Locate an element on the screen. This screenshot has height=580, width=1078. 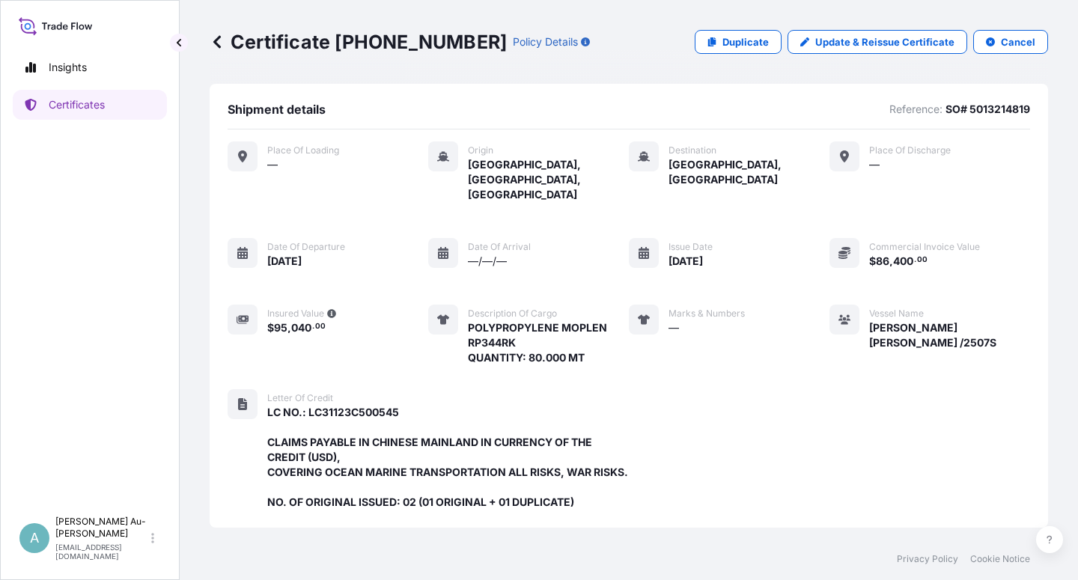
p: Cancel is located at coordinates (1018, 42).